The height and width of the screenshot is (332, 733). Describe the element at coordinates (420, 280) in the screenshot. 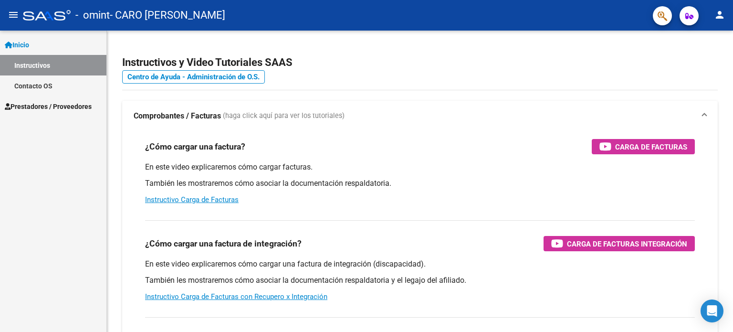

I see `p: También les mostraremos cómo asociar la documentación respaldatoria y el legajo del afiliado.` at that location.